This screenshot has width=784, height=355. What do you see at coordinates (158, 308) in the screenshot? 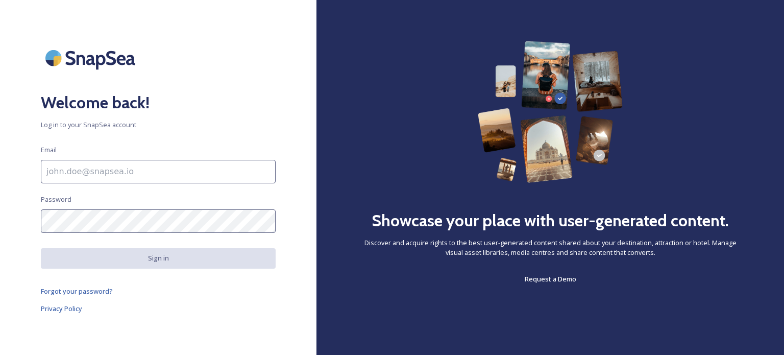
I see `a: Privacy Policy` at bounding box center [158, 308].